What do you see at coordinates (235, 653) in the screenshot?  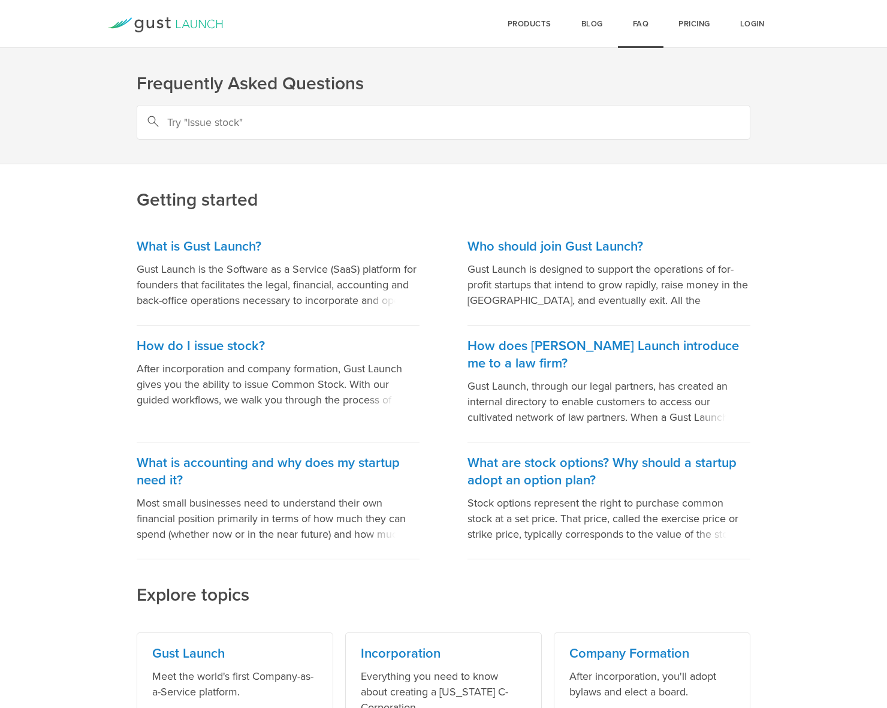 I see `h3: Gust Launch` at bounding box center [235, 653].